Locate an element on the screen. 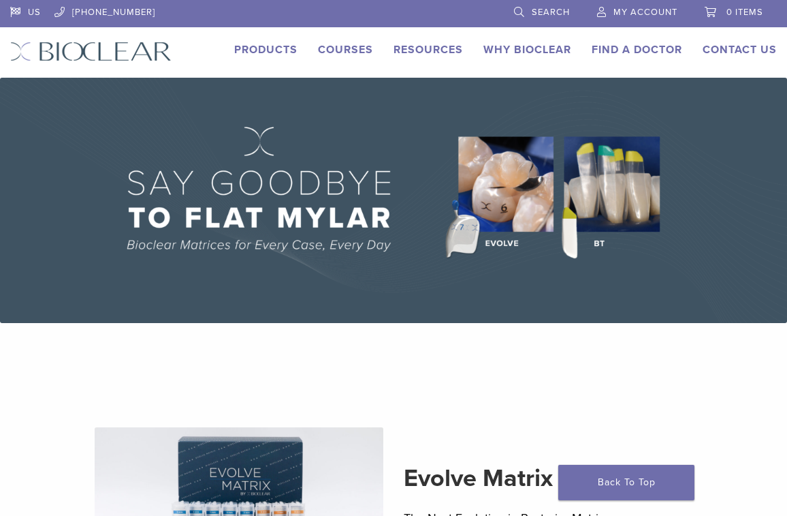  a: Why Bioclear is located at coordinates (527, 50).